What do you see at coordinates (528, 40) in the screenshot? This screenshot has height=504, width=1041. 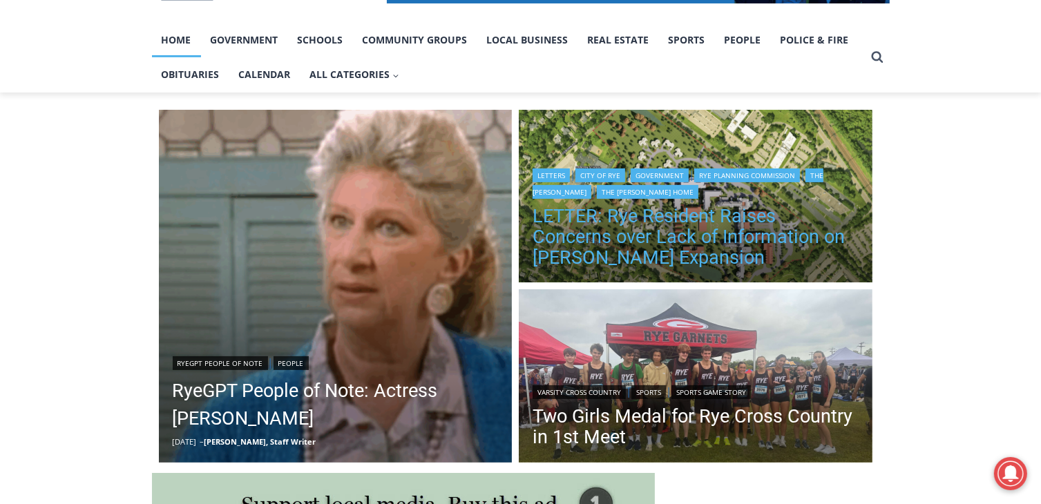 I see `a: Local Business` at bounding box center [528, 40].